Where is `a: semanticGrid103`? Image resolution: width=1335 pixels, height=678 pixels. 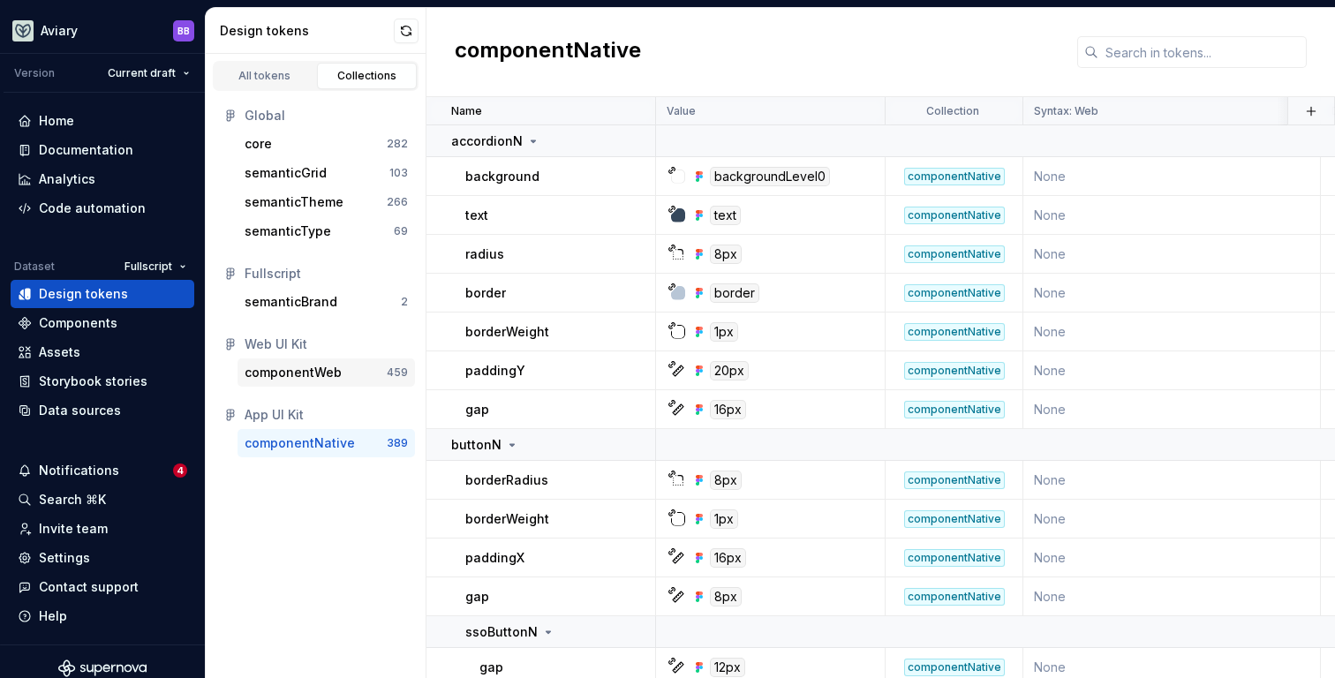 a: semanticGrid103 is located at coordinates (326, 173).